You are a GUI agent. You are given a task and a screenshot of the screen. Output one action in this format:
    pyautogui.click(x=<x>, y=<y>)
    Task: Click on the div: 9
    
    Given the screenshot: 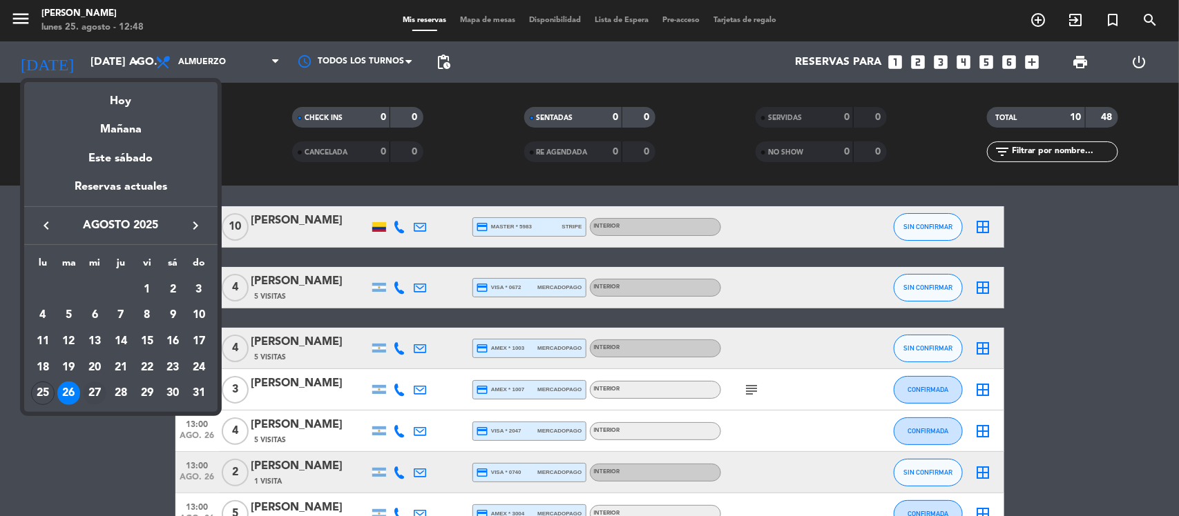 What is the action you would take?
    pyautogui.click(x=173, y=316)
    